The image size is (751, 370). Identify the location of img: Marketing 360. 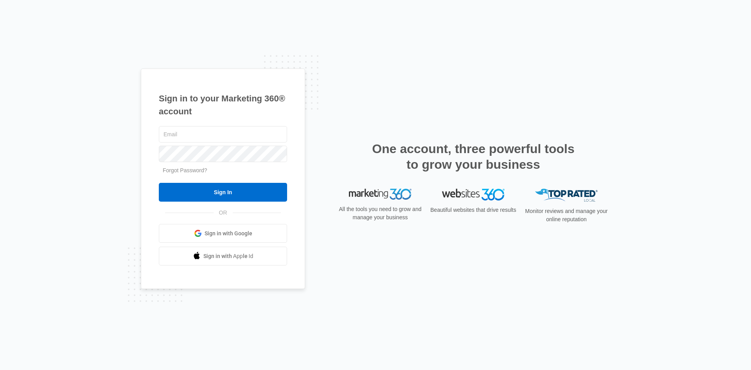
(380, 194).